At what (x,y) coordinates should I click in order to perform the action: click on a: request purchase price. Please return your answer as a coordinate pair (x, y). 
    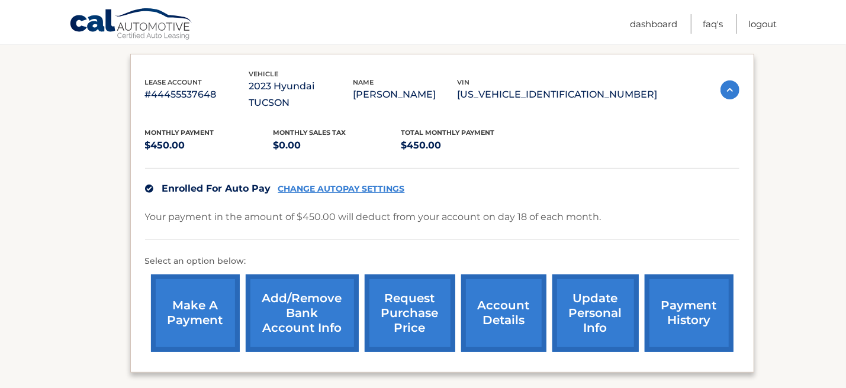
    Looking at the image, I should click on (410, 313).